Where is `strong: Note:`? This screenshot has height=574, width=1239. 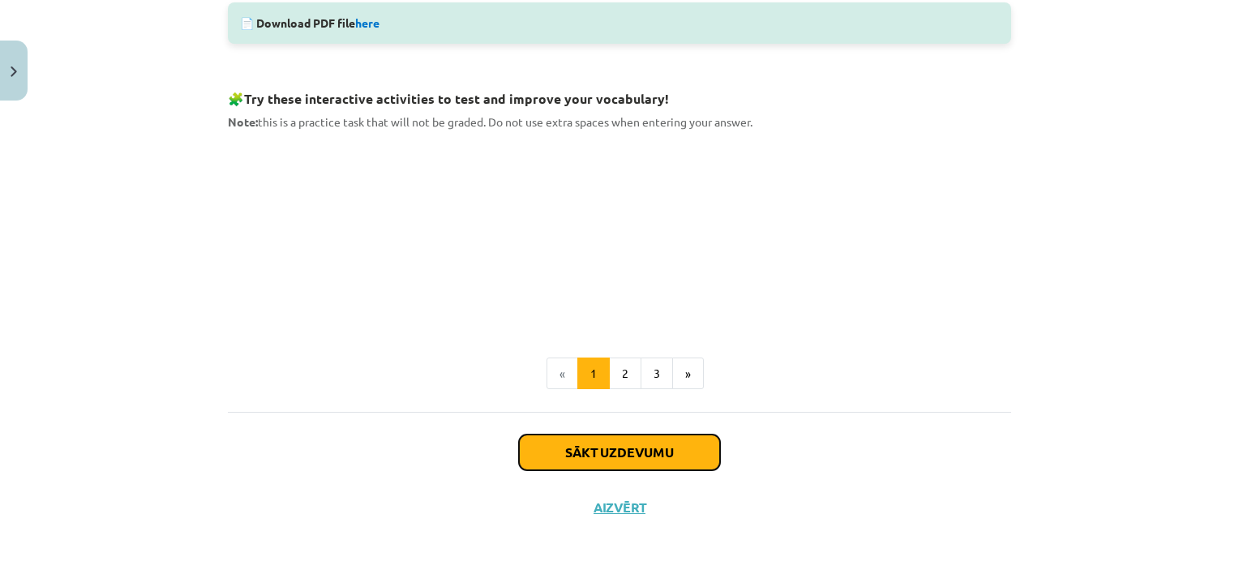 strong: Note: is located at coordinates (242, 122).